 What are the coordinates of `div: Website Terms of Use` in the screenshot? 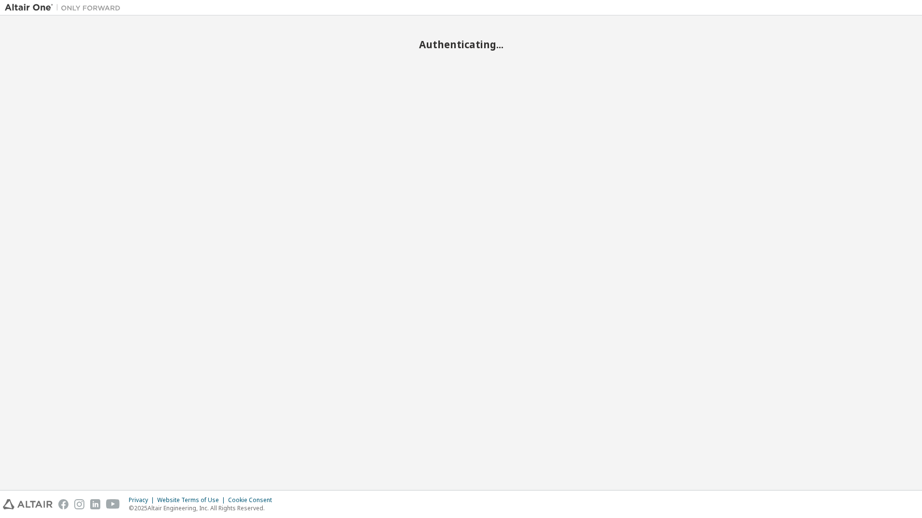 It's located at (192, 500).